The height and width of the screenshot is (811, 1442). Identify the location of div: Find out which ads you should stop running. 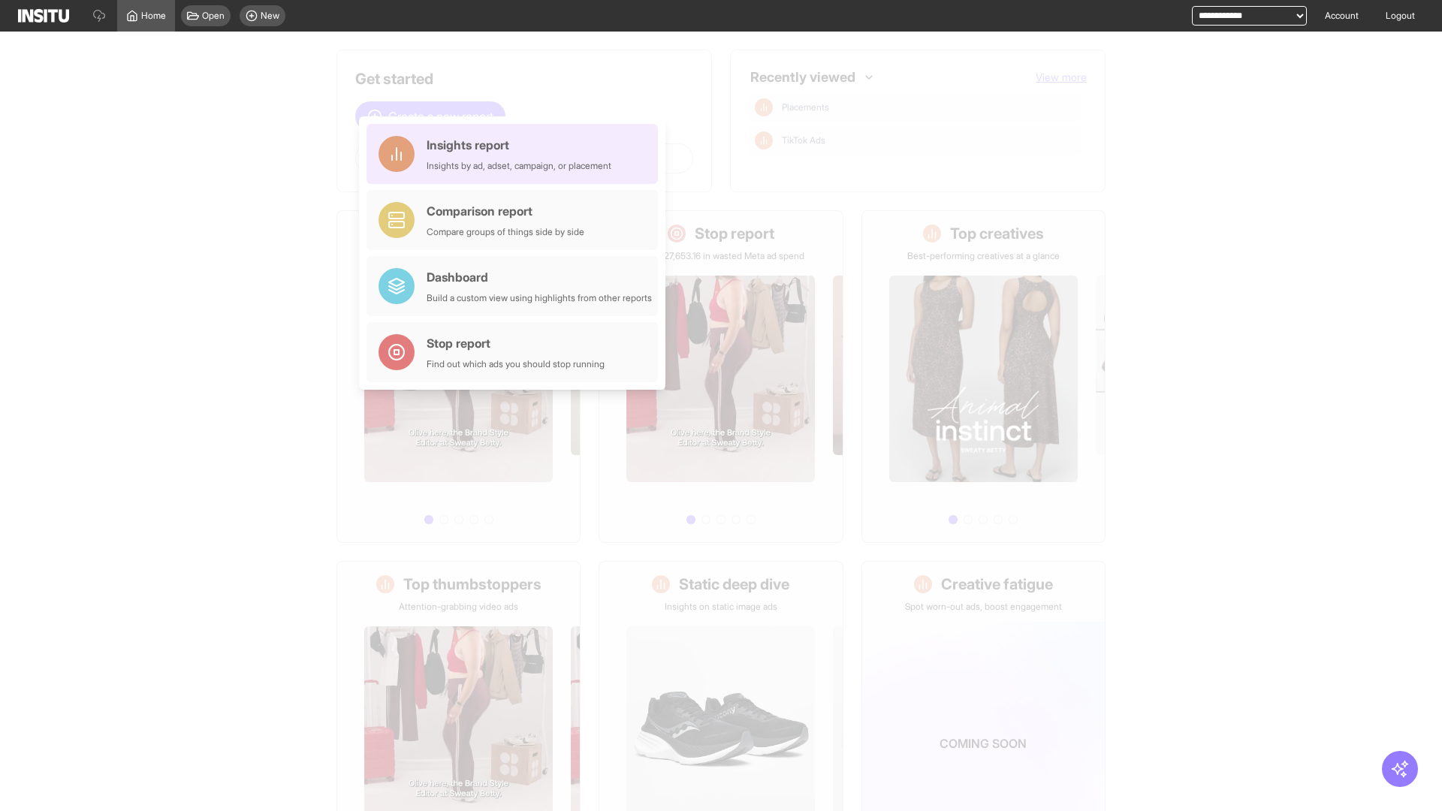
(515, 364).